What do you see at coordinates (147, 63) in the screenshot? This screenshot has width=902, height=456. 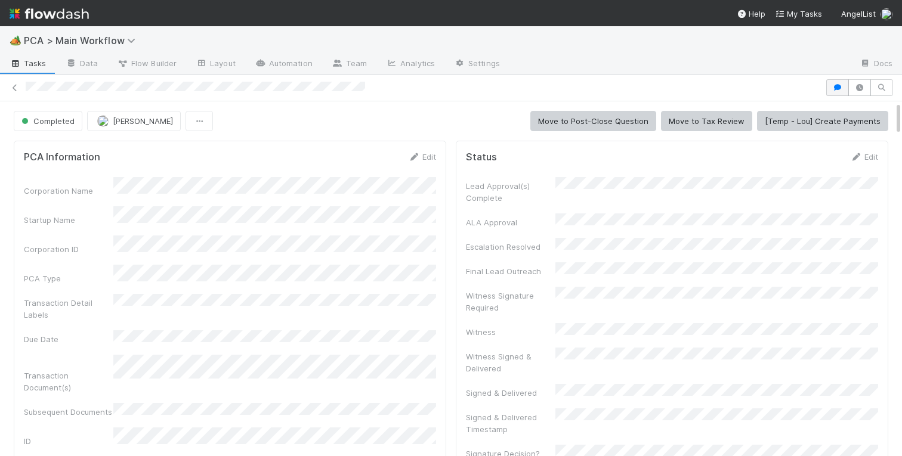 I see `span: Flow Builder` at bounding box center [147, 63].